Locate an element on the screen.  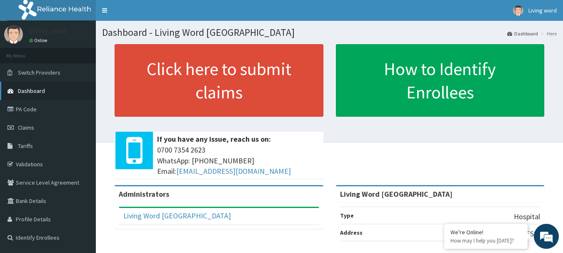
span: Dashboard is located at coordinates (31, 91).